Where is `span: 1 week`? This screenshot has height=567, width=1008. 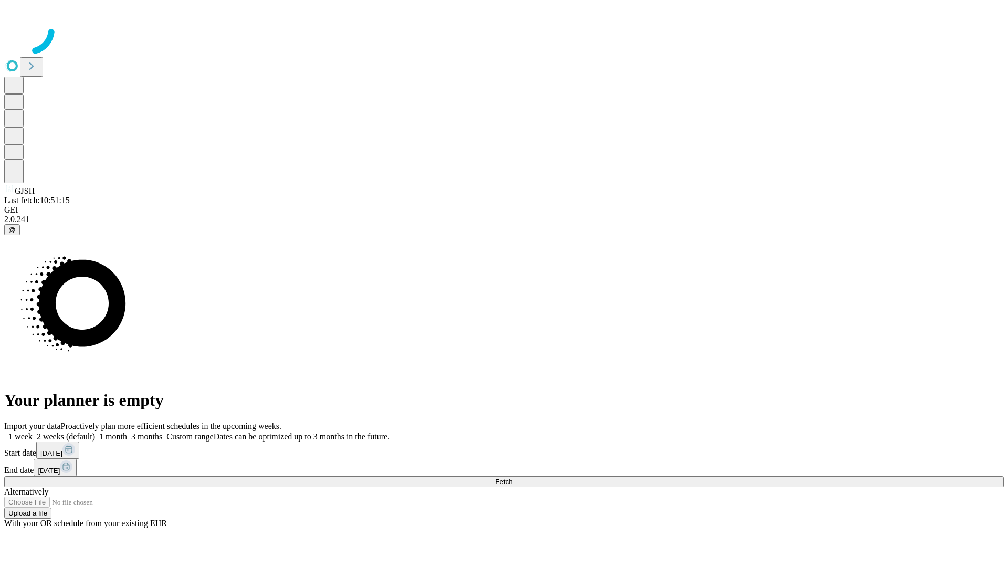
span: 1 week is located at coordinates (20, 436).